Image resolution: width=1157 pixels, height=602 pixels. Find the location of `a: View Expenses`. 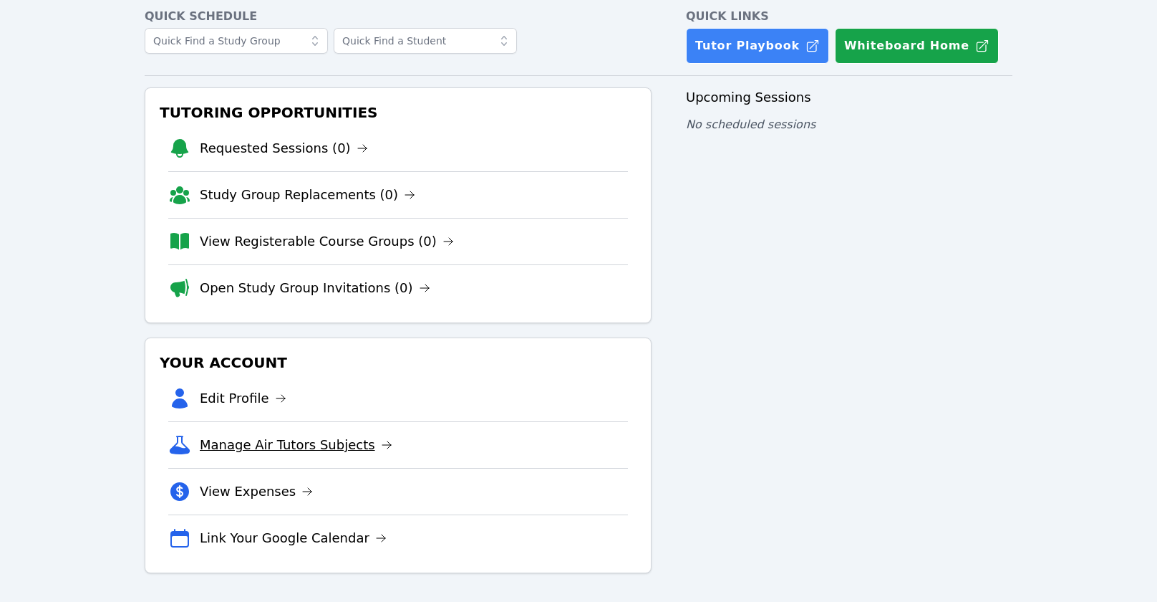

a: View Expenses is located at coordinates (256, 491).